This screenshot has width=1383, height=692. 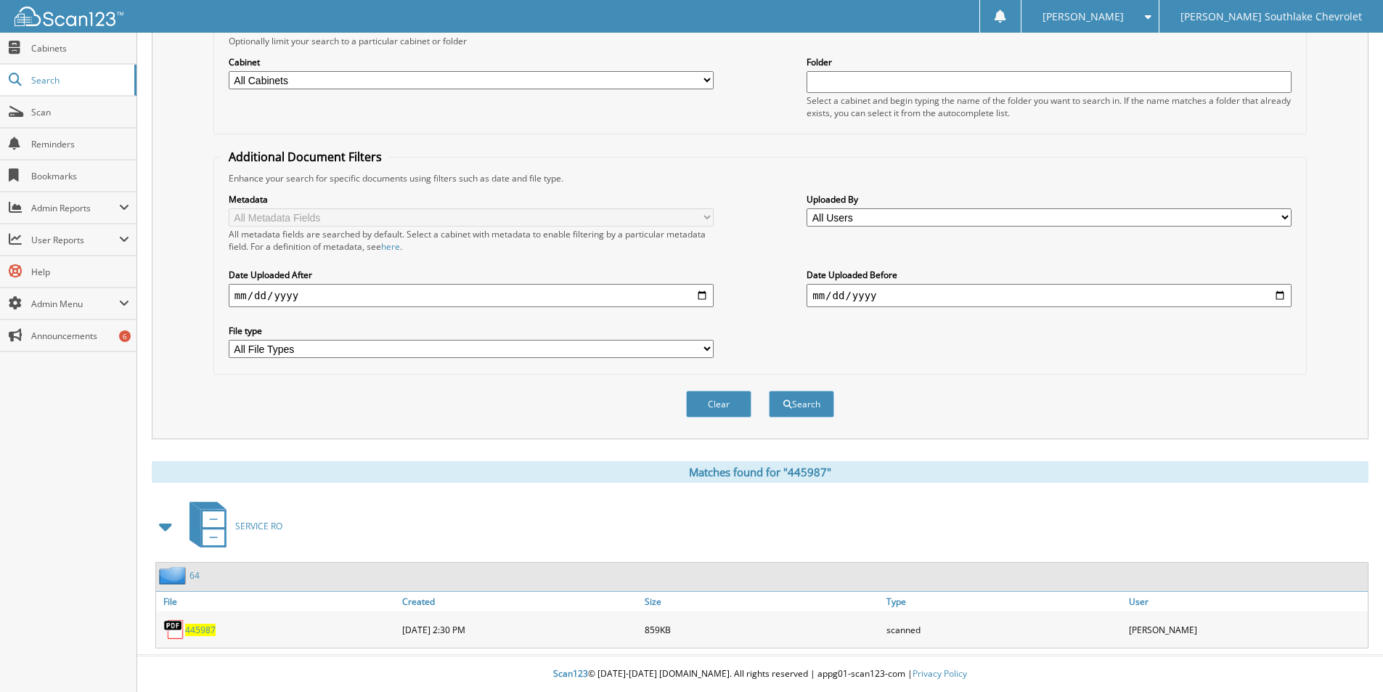 I want to click on span: Admin Reports, so click(x=75, y=208).